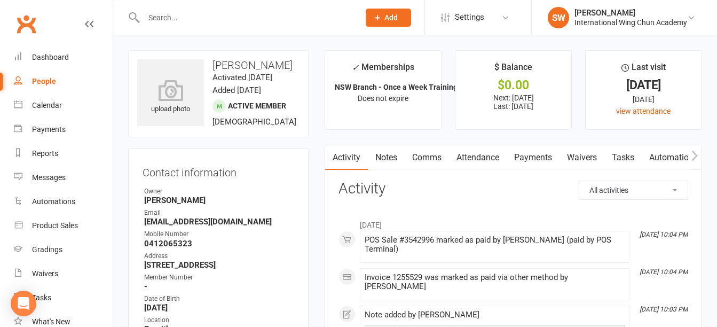 This screenshot has height=327, width=717. Describe the element at coordinates (219, 243) in the screenshot. I see `strong: 0412065323` at that location.